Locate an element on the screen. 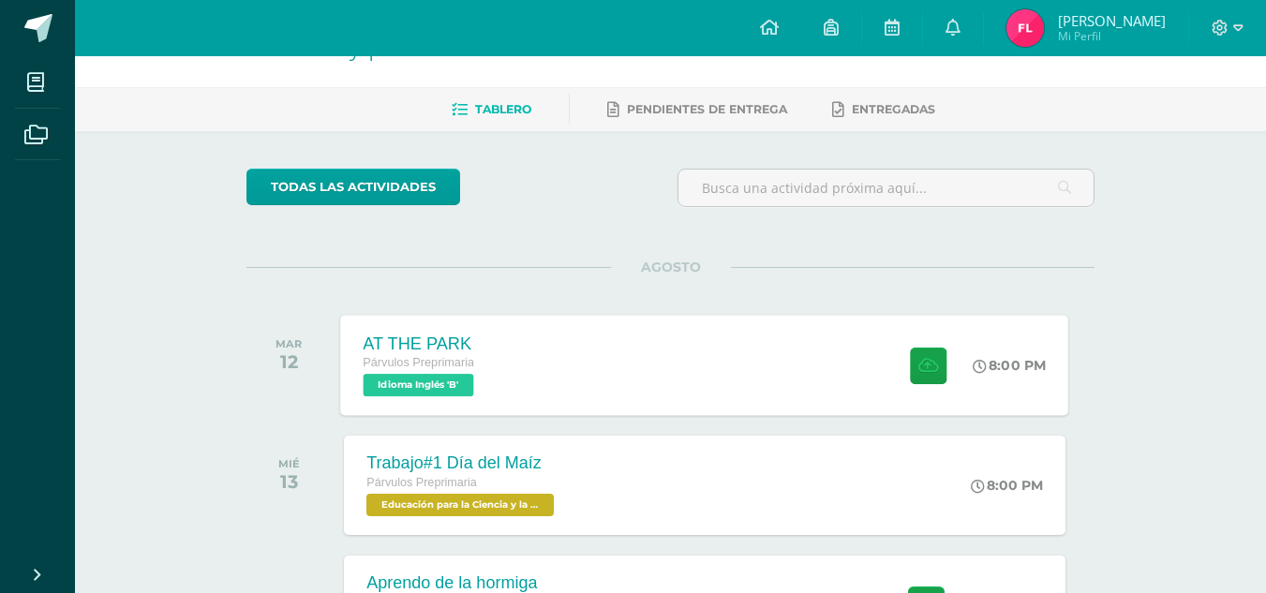 This screenshot has width=1266, height=593. a: Entregadas is located at coordinates (884, 110).